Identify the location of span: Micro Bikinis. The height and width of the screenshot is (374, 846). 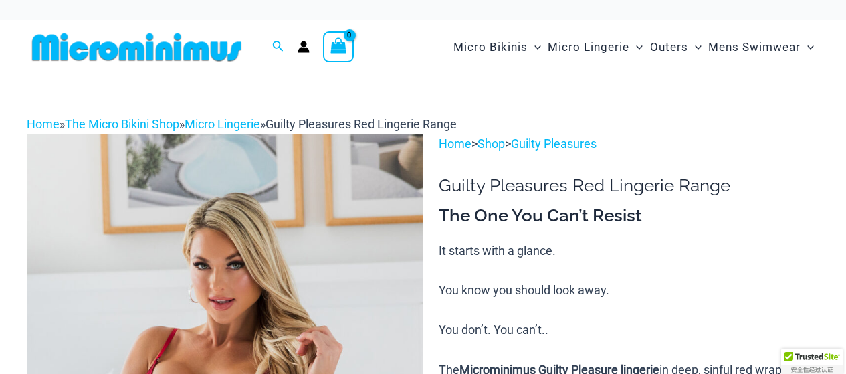
(490, 47).